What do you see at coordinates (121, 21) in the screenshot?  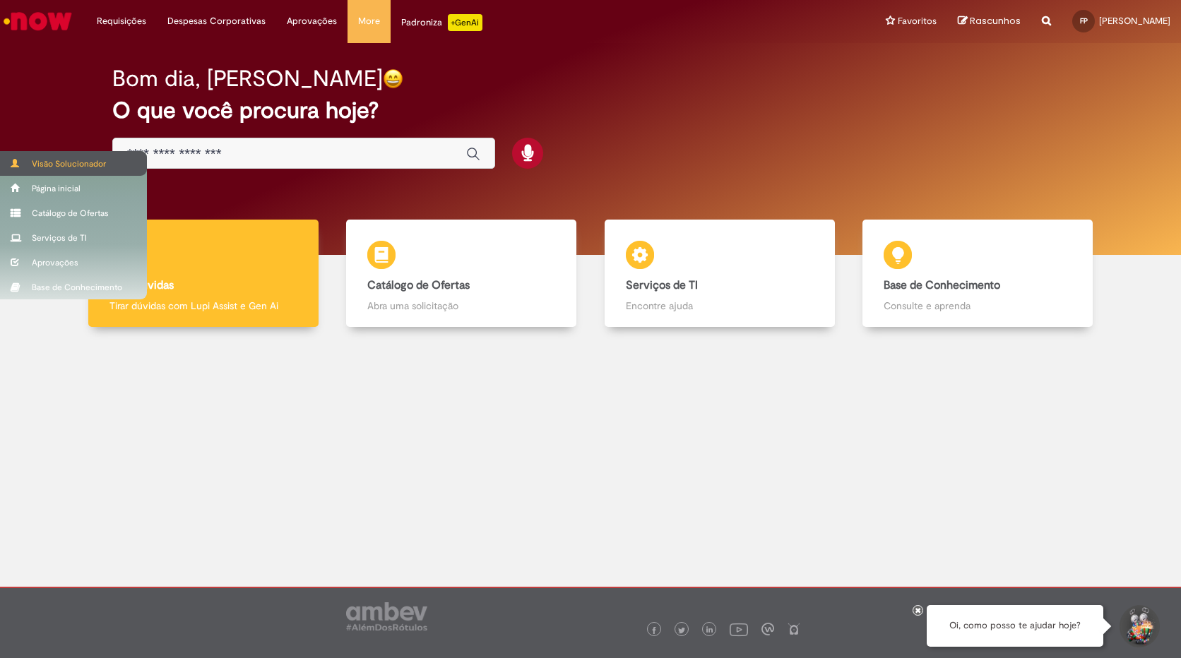 I see `span: Requisições` at bounding box center [121, 21].